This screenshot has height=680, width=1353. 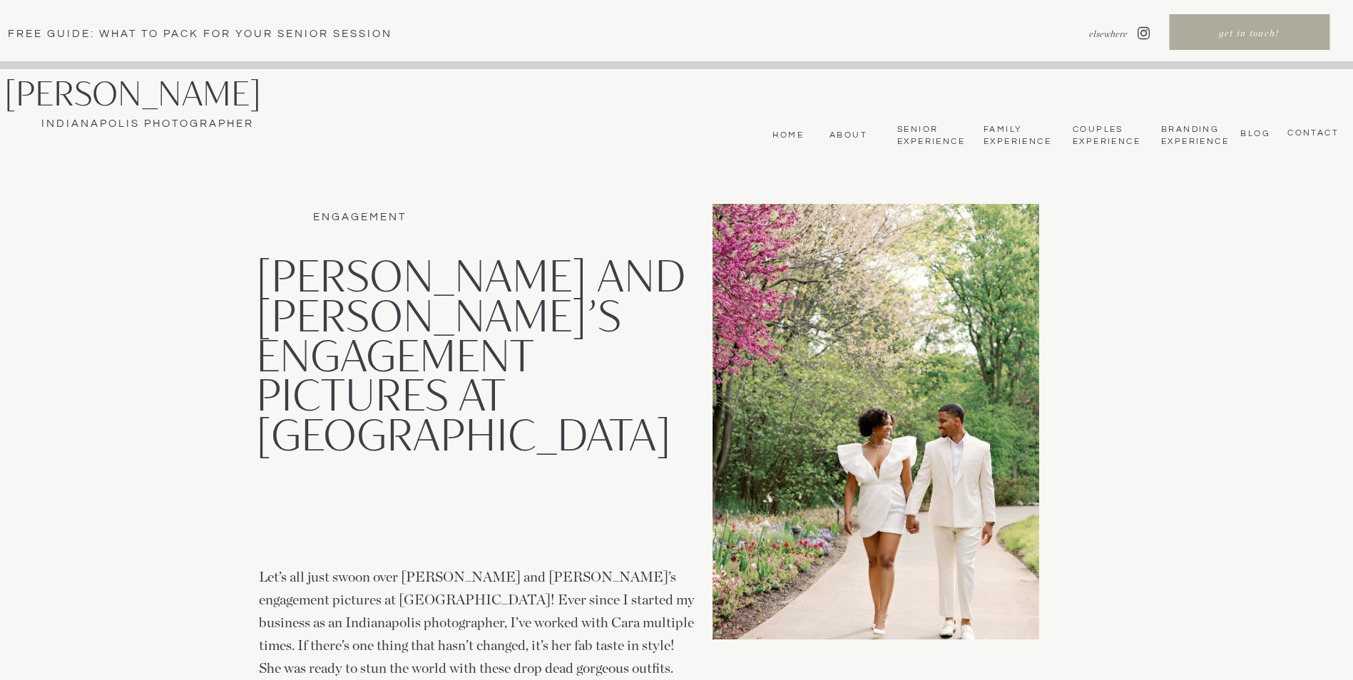 I want to click on a: Couples Experience, so click(x=1105, y=135).